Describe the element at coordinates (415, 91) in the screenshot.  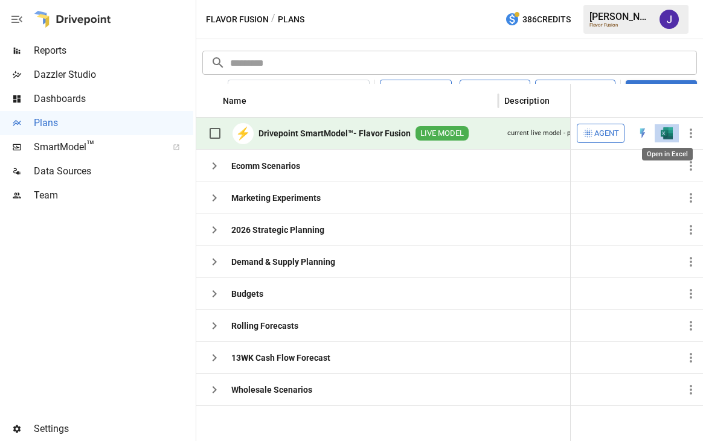
I see `button: Visualize` at that location.